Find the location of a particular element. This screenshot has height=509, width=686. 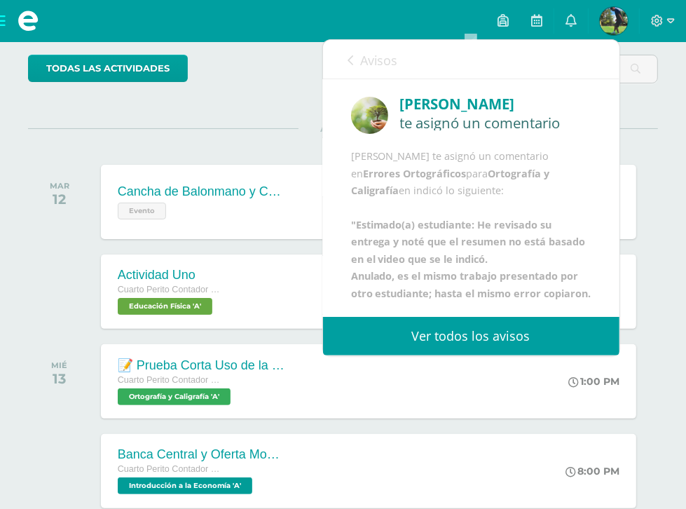

span: Evento is located at coordinates (142, 211).